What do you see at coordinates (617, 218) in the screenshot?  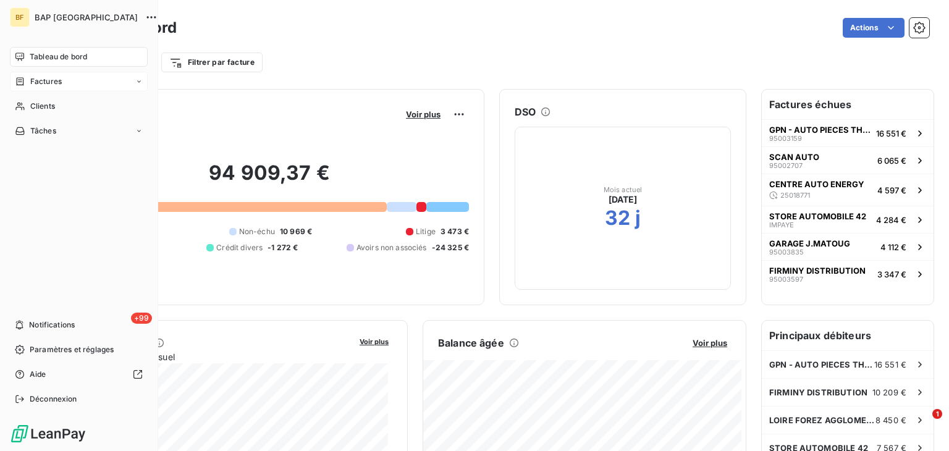 I see `h2: 32` at bounding box center [617, 218].